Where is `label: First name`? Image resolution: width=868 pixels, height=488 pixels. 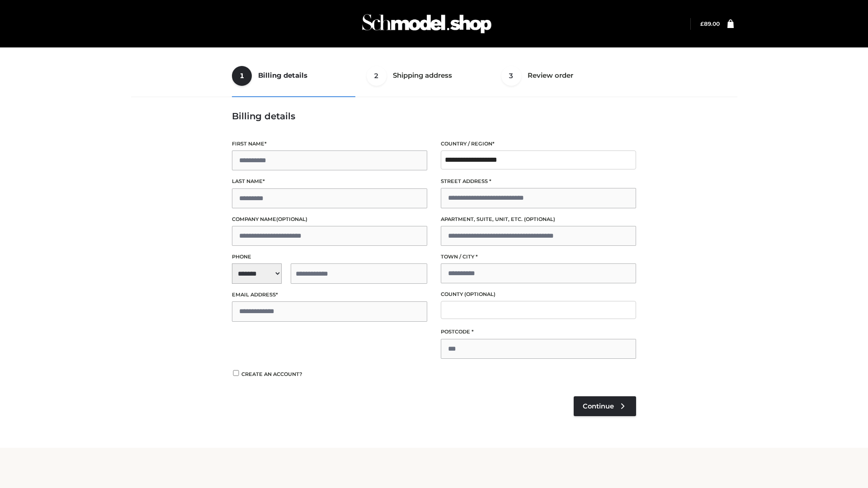
label: First name is located at coordinates (329, 144).